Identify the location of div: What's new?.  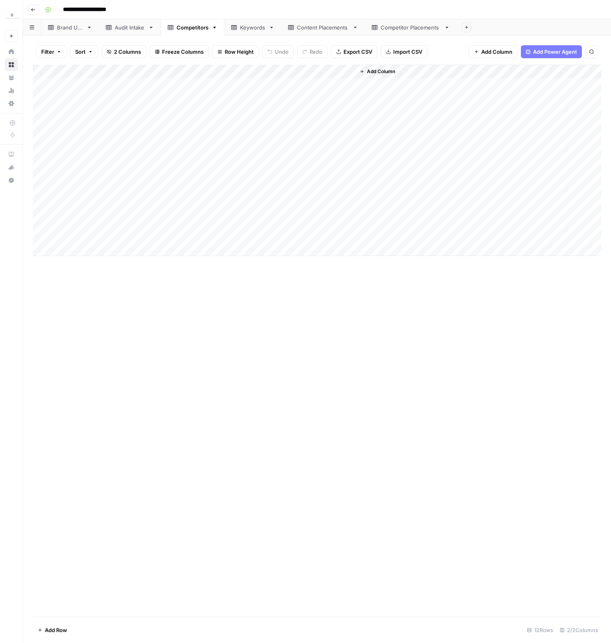
(11, 167).